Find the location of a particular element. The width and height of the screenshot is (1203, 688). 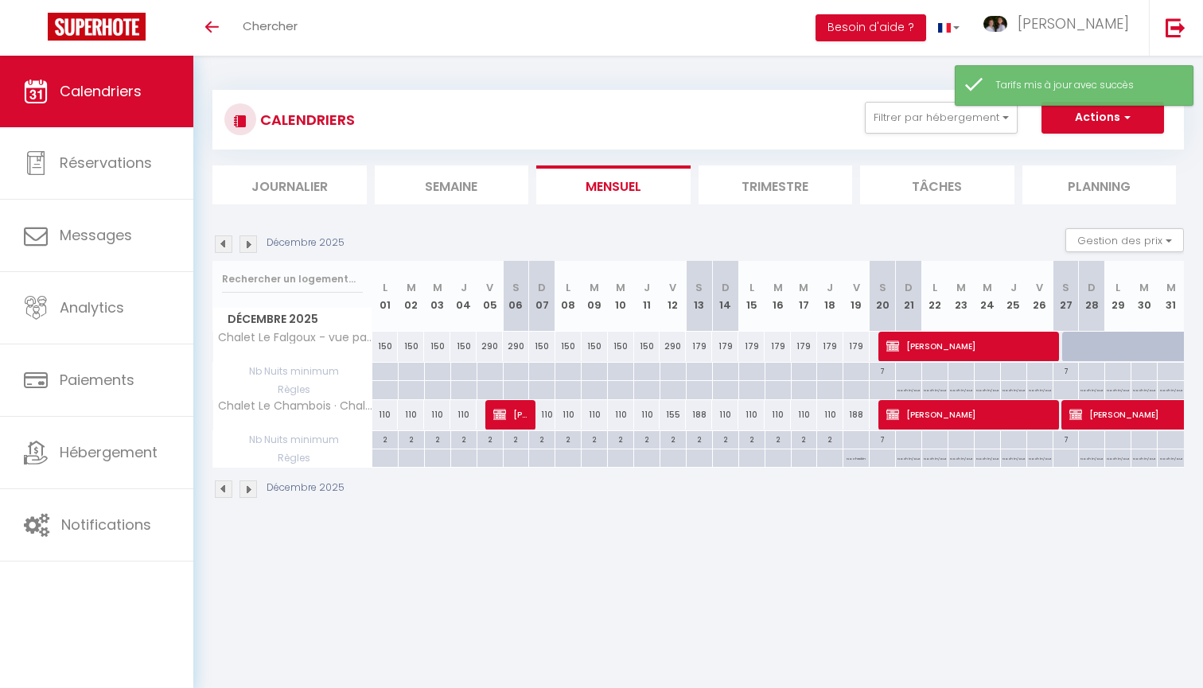

span: Hébergement is located at coordinates (108, 452).